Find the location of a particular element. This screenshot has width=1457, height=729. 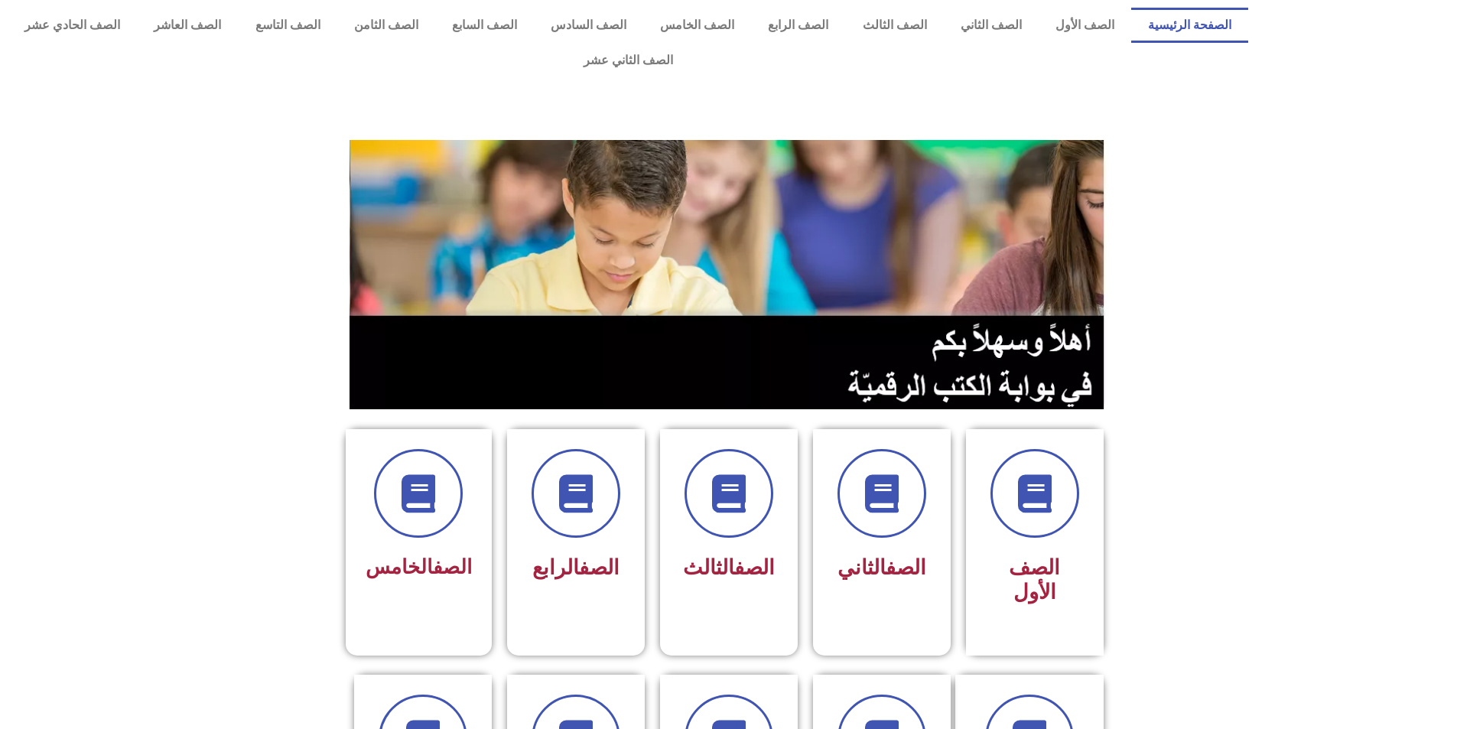

a: الصف العاشر is located at coordinates (187, 25).